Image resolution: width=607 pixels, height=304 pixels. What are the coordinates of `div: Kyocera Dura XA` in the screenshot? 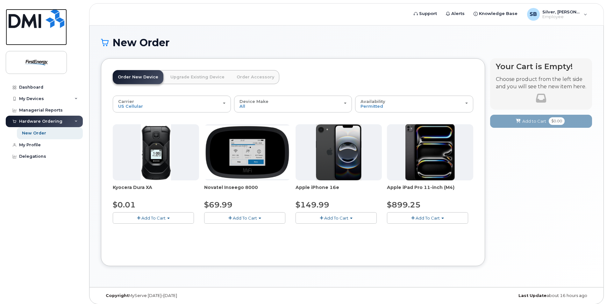 It's located at (156, 191).